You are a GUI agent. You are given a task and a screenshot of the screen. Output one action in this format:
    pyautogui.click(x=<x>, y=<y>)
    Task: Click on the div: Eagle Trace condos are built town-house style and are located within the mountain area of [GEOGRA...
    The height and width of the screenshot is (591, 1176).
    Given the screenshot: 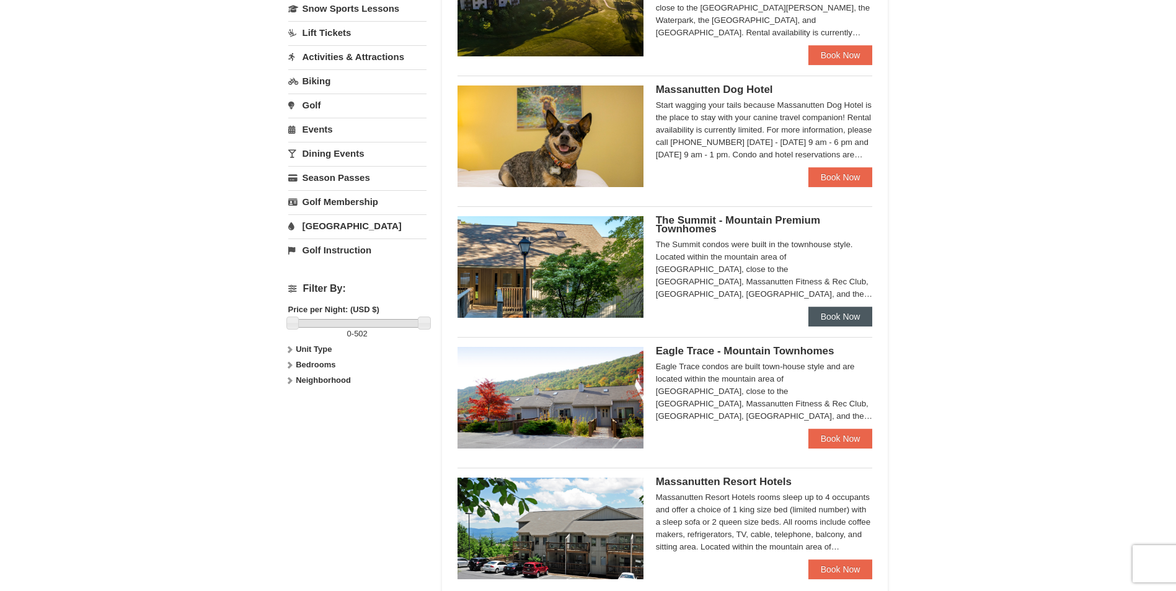 What is the action you would take?
    pyautogui.click(x=764, y=392)
    